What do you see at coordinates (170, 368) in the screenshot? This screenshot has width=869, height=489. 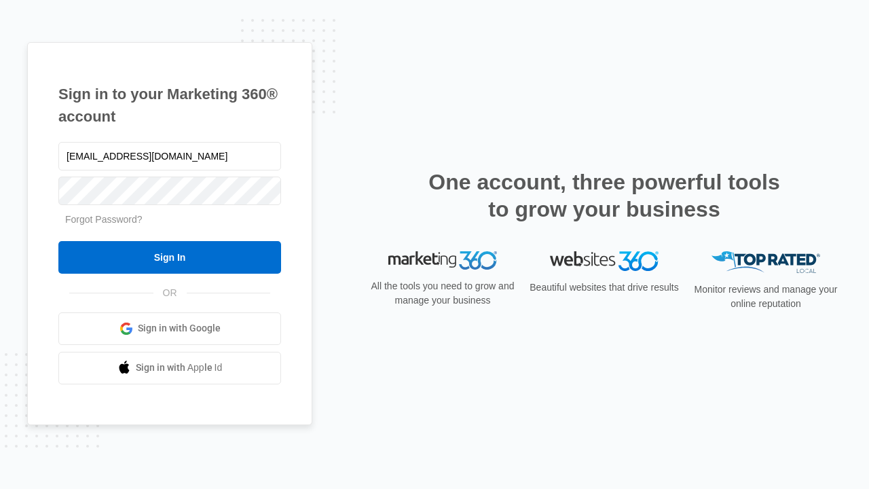 I see `a: Sign in with Apple Id` at bounding box center [170, 368].